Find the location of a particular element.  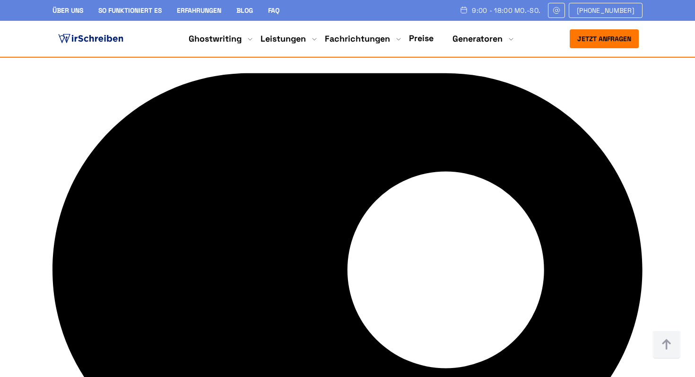

img: button top is located at coordinates (667, 345).